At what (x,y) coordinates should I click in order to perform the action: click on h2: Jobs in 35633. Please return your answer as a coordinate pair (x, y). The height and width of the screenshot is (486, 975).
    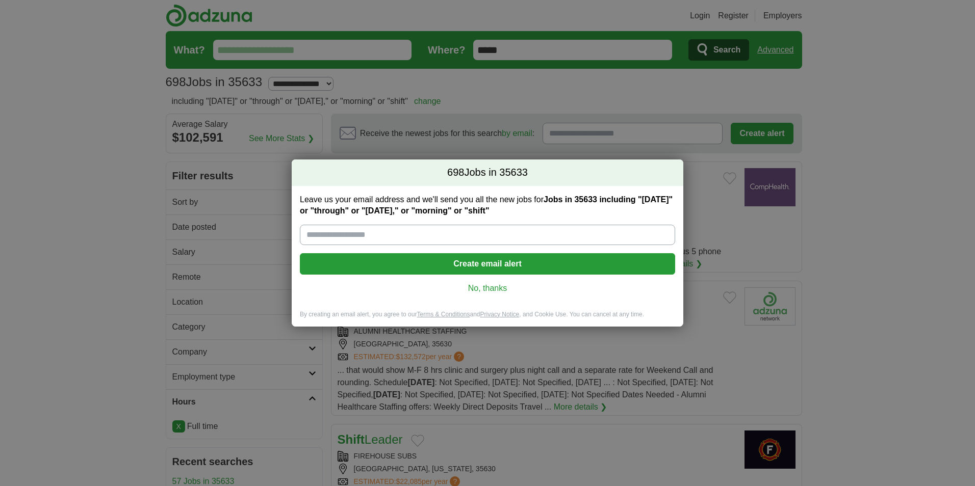
    Looking at the image, I should click on (487, 173).